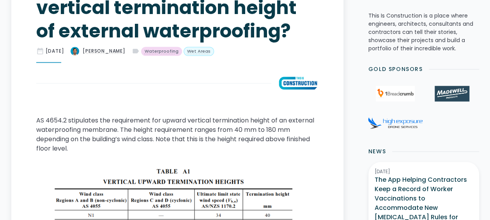 The image size is (490, 220). What do you see at coordinates (161, 51) in the screenshot?
I see `a: Waterproofing` at bounding box center [161, 51].